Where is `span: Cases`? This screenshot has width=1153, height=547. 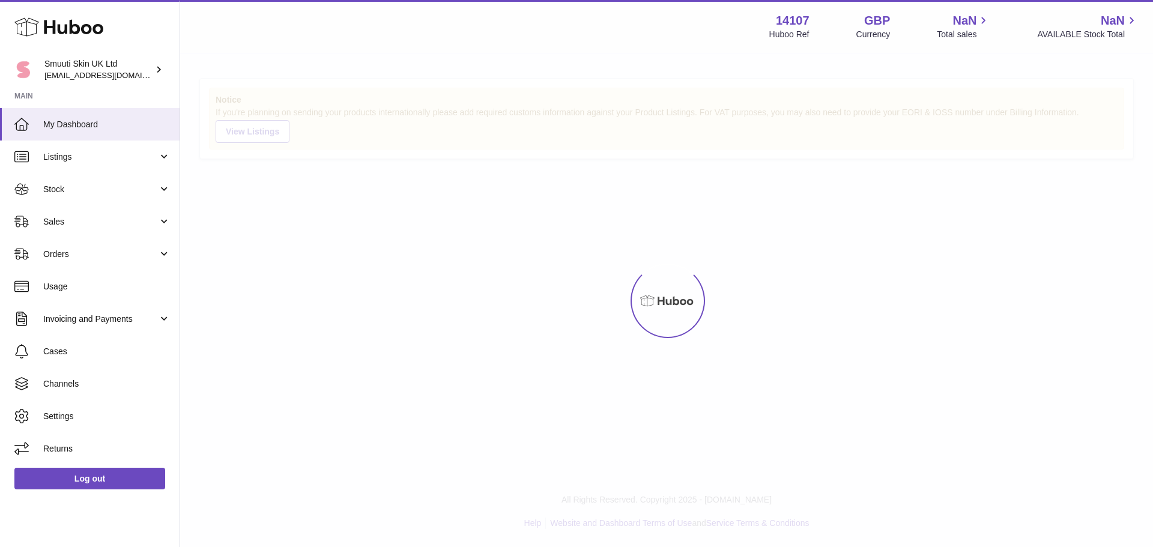 span: Cases is located at coordinates (107, 351).